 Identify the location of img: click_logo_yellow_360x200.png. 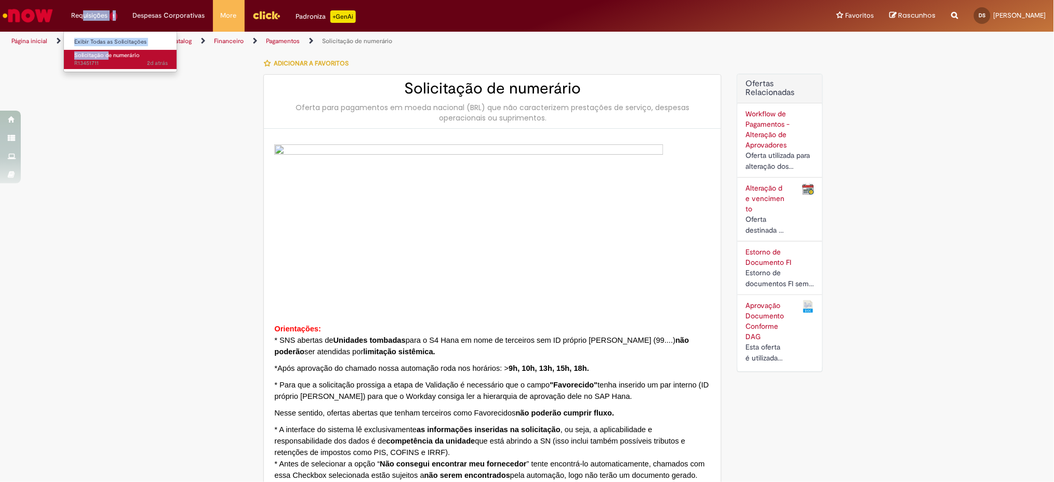
(267, 15).